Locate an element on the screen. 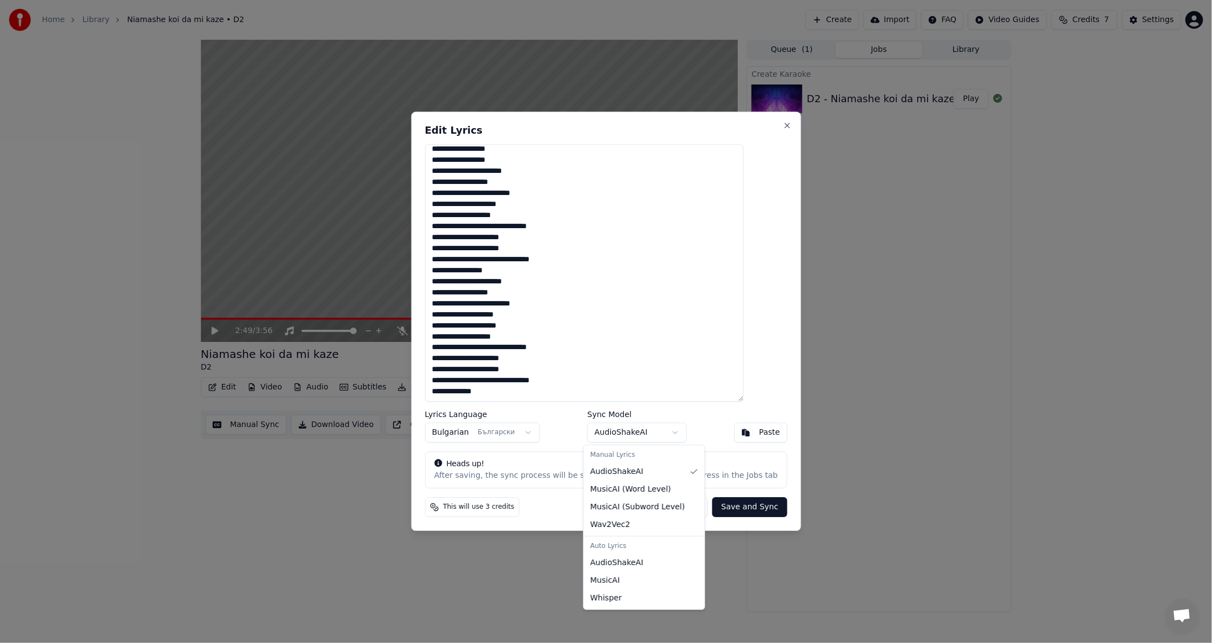 The image size is (1212, 643). span: MusicAI is located at coordinates (605, 580).